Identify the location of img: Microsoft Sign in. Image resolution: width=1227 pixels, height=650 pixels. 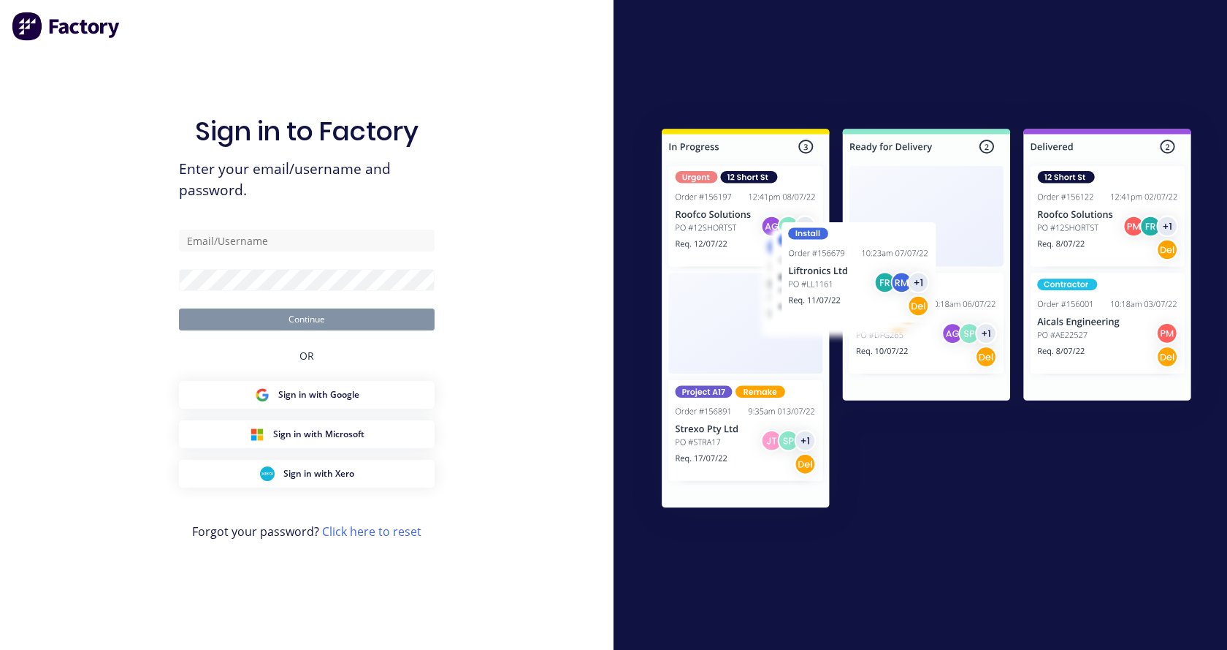
(257, 434).